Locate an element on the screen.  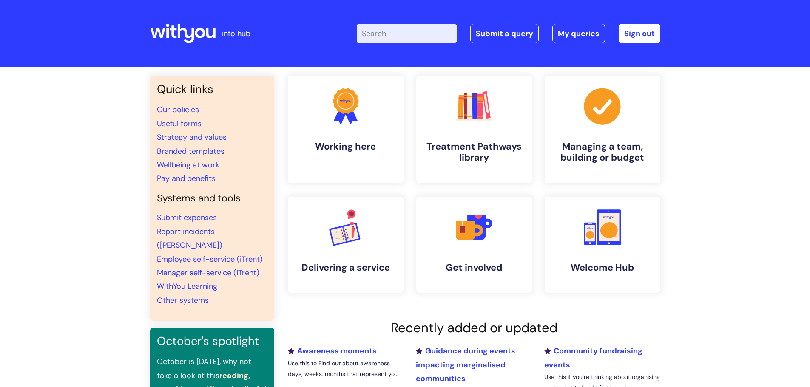
a: Guidance during events impacting marginalised communities is located at coordinates (465, 365).